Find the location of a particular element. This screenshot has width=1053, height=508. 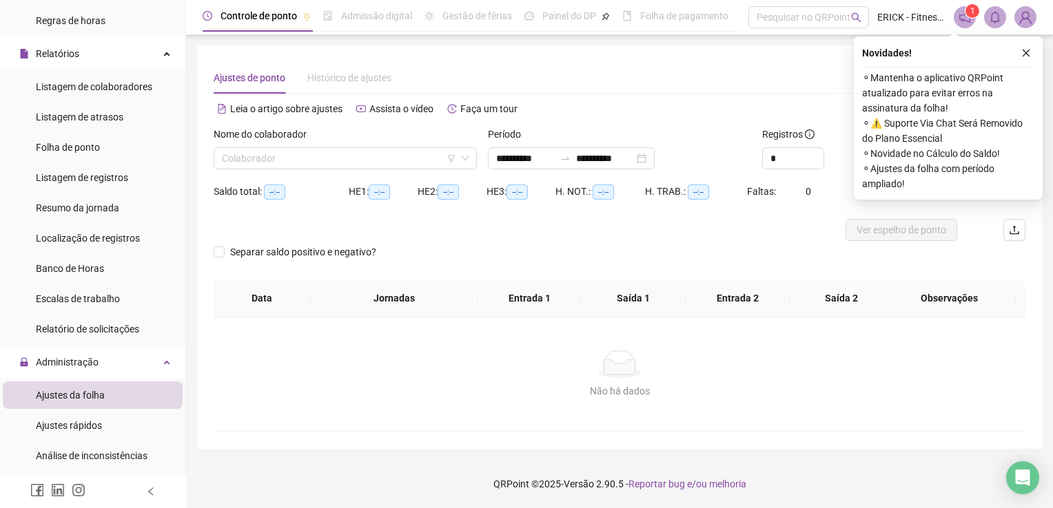

span: Relatórios is located at coordinates (57, 54).